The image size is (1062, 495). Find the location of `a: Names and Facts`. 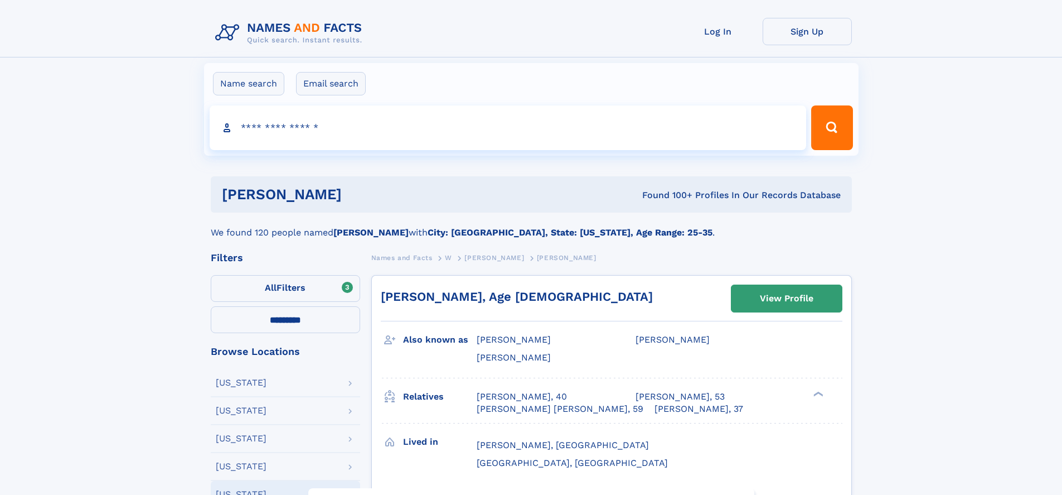

a: Names and Facts is located at coordinates (402, 257).